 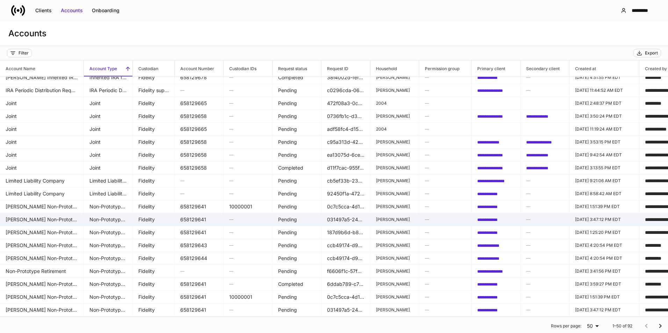 What do you see at coordinates (545, 155) in the screenshot?
I see `td: f6aa5c6a-2f0d-400f-9ebe-5c8cac878a1e` at bounding box center [545, 155].